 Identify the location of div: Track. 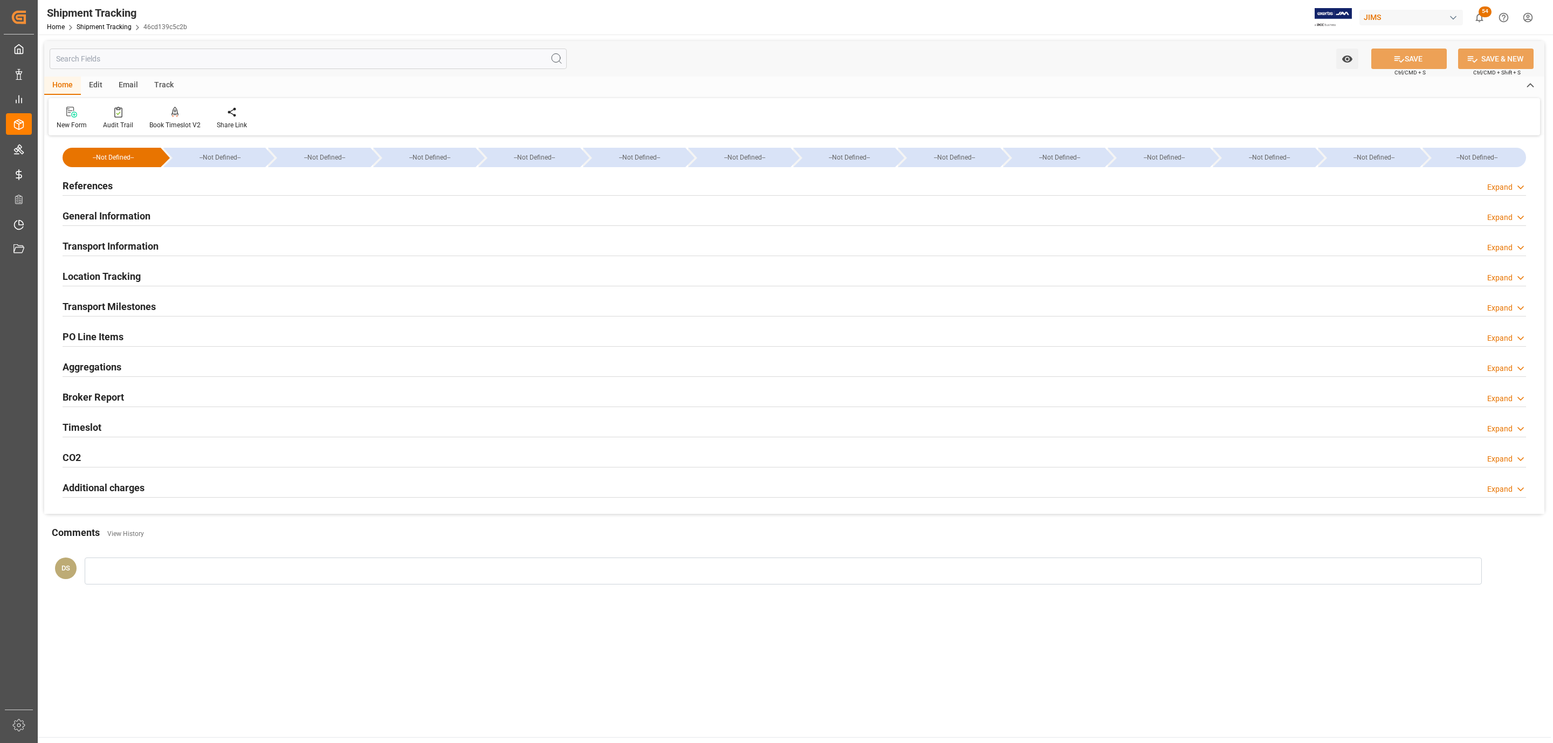
(164, 86).